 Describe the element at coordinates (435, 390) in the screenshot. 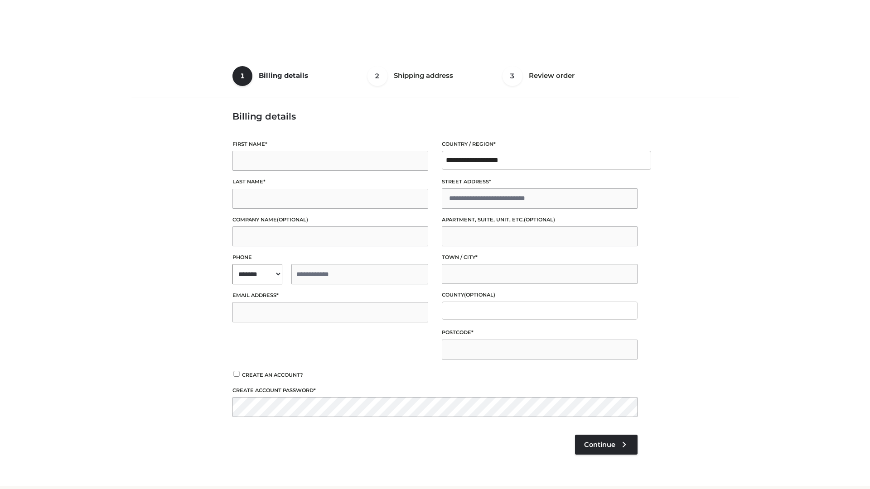

I see `label: Create account password` at that location.